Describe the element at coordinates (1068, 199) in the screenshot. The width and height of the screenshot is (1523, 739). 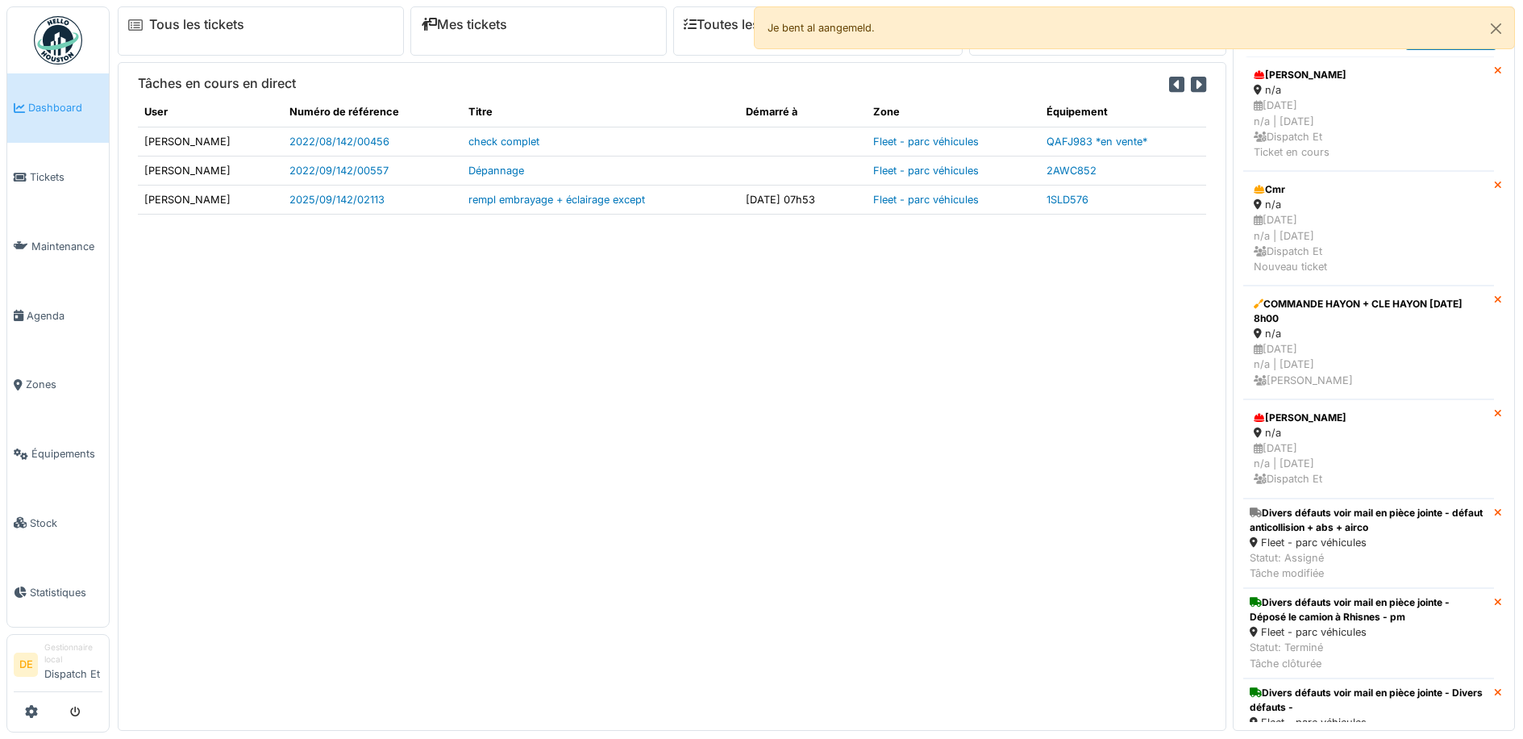
I see `a: 1SLD576` at that location.